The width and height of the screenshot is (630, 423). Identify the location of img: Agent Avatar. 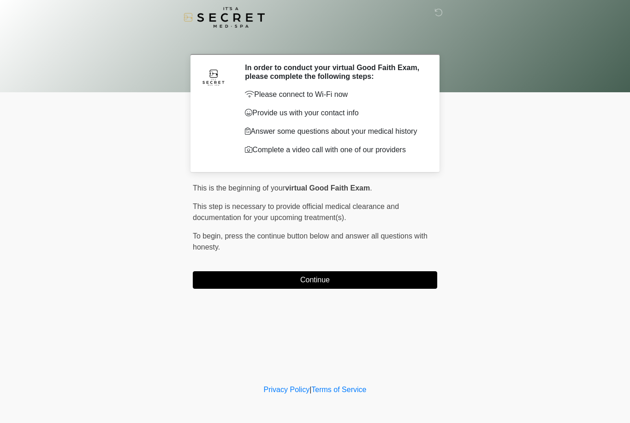
(214, 77).